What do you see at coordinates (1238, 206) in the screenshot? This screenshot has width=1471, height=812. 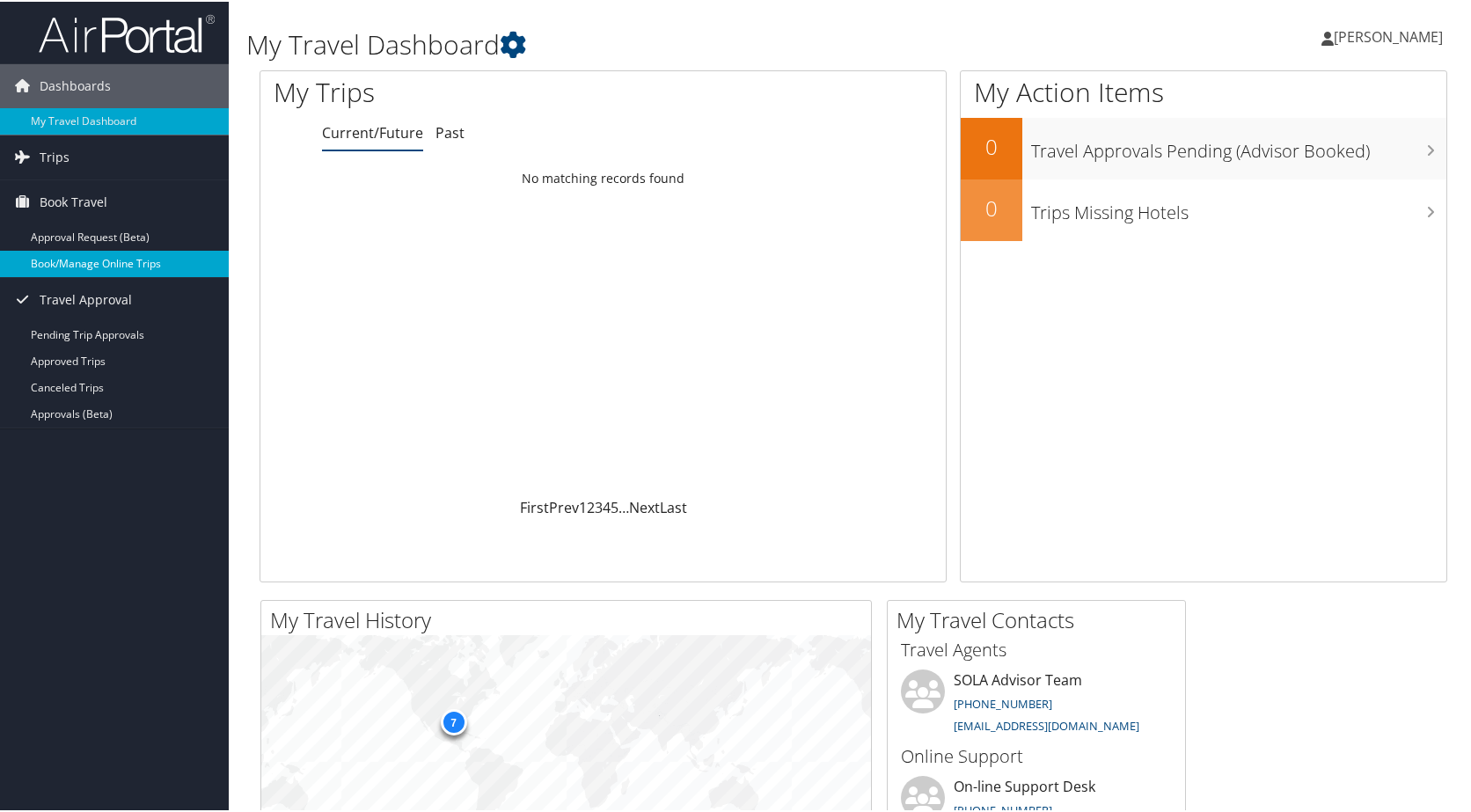 I see `h3: Trips Missing Hotels` at bounding box center [1238, 206].